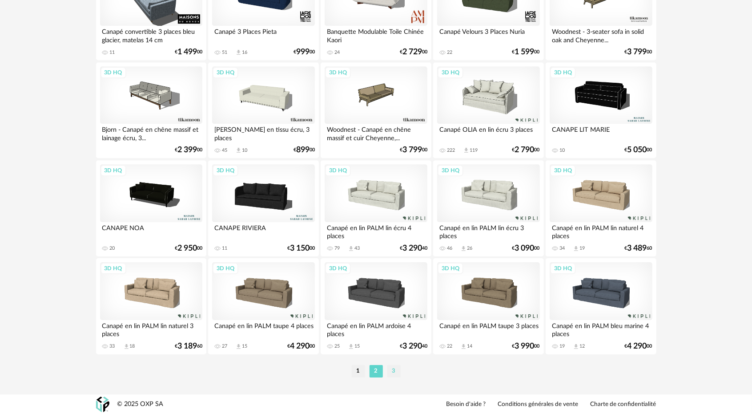 The image size is (752, 414). What do you see at coordinates (376, 35) in the screenshot?
I see `div: Banquette Modulable Toile Chinée Kaori` at bounding box center [376, 35].